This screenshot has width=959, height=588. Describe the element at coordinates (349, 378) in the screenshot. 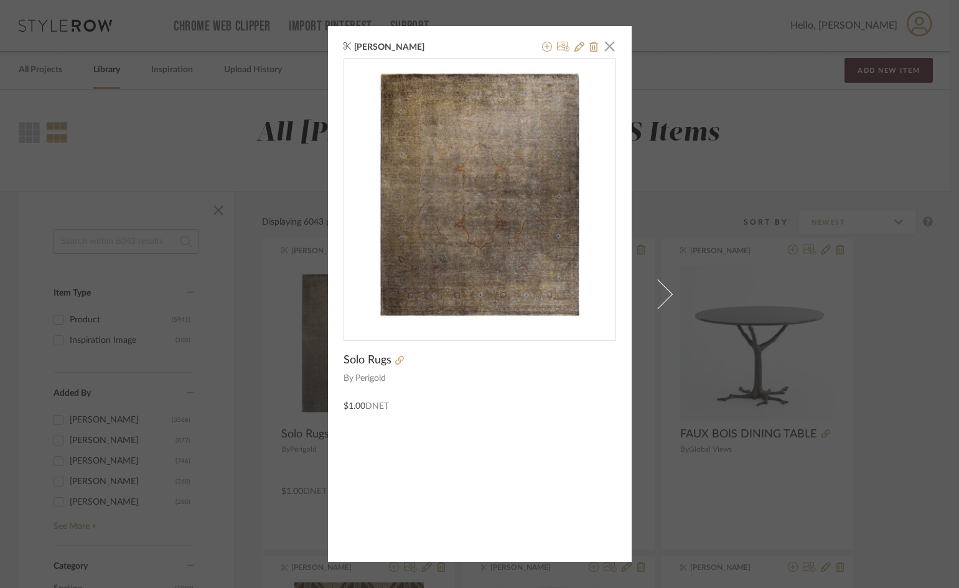

I see `span: By` at that location.